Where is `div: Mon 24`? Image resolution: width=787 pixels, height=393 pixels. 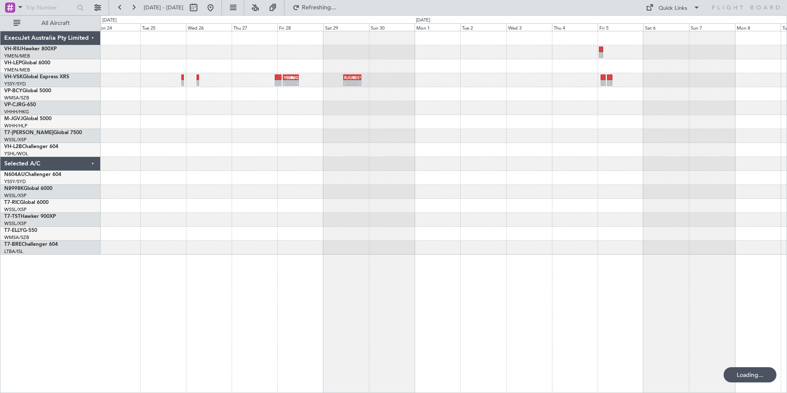
div: Mon 24 is located at coordinates (117, 27).